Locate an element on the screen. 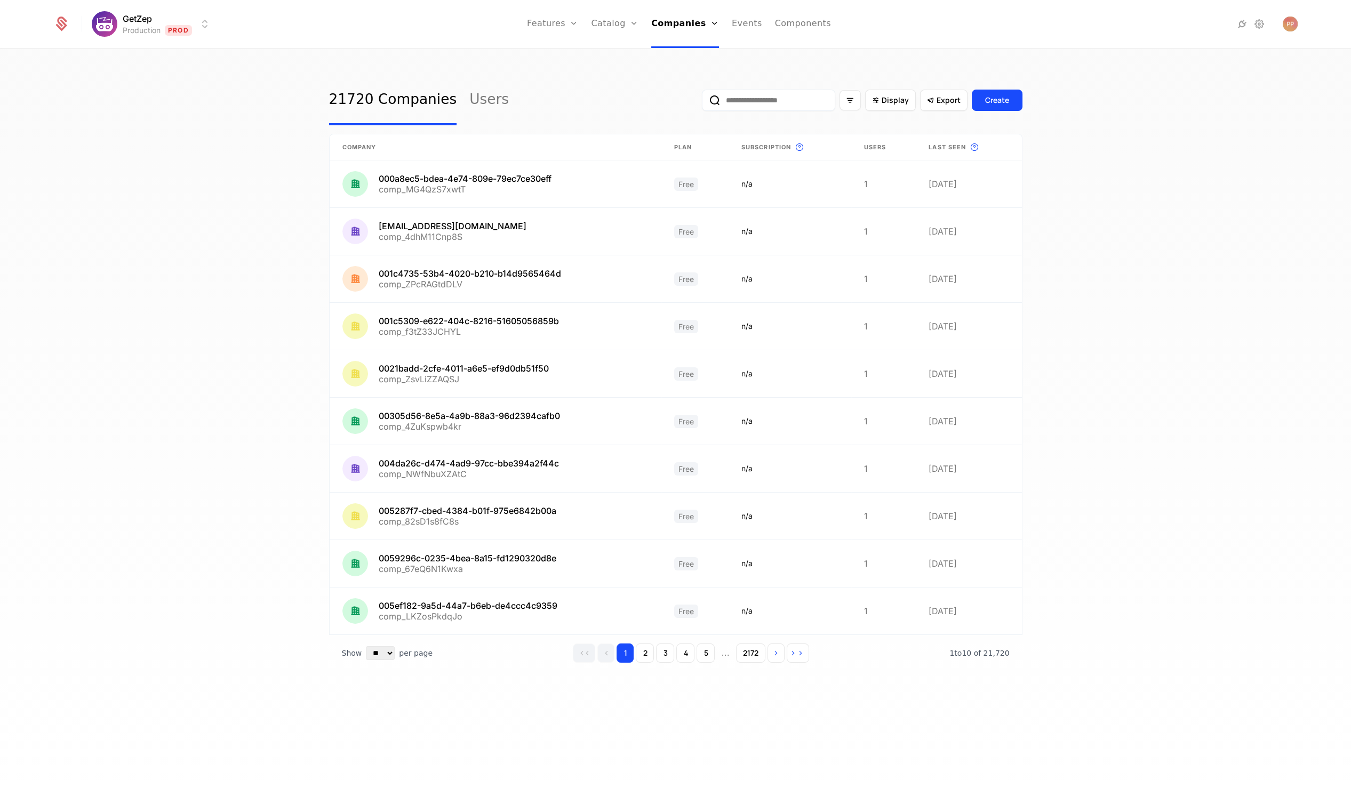 The height and width of the screenshot is (789, 1351). span: 1 to 10 of is located at coordinates (966, 653).